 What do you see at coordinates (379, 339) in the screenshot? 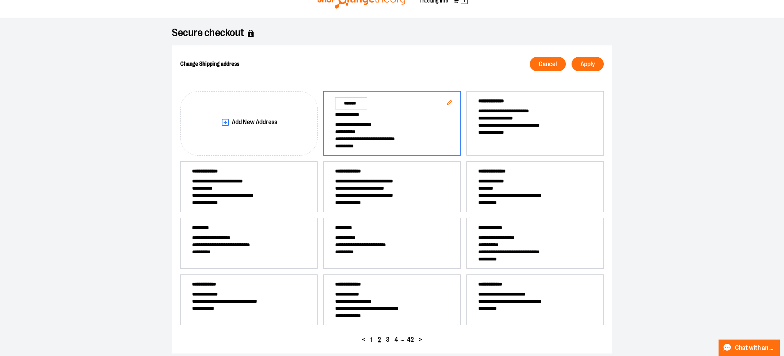
I see `span: 2` at bounding box center [379, 339].